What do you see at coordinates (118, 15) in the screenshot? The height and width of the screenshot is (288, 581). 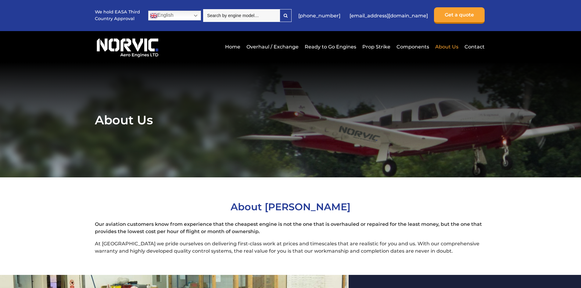 I see `p: We hold EASA Third Country Approval` at bounding box center [118, 15].